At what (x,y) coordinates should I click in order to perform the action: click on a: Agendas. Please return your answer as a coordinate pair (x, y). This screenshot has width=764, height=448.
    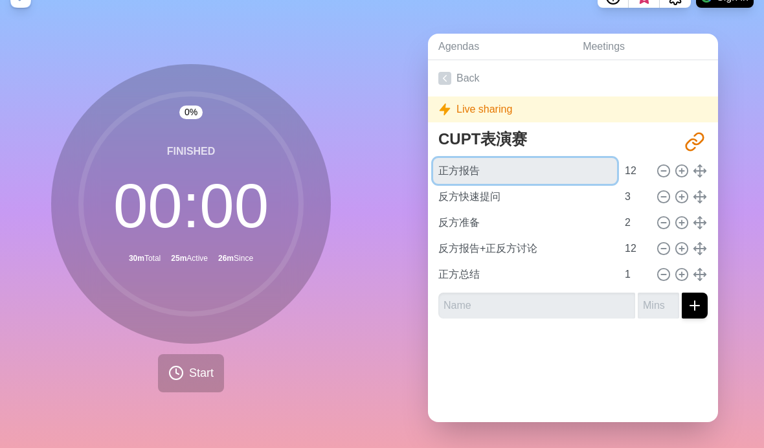
    Looking at the image, I should click on (500, 47).